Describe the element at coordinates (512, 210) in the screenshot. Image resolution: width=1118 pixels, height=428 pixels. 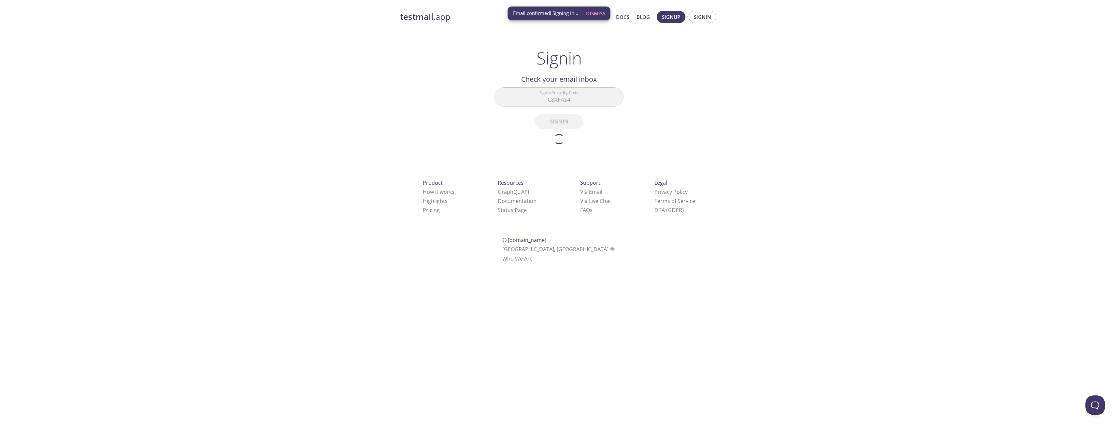
I see `a: Status Page` at that location.